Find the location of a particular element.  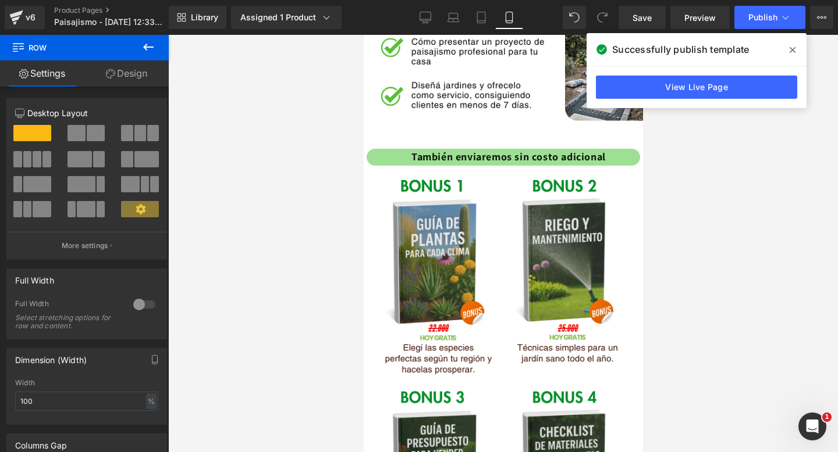

div: Columns Gap is located at coordinates (41, 443).